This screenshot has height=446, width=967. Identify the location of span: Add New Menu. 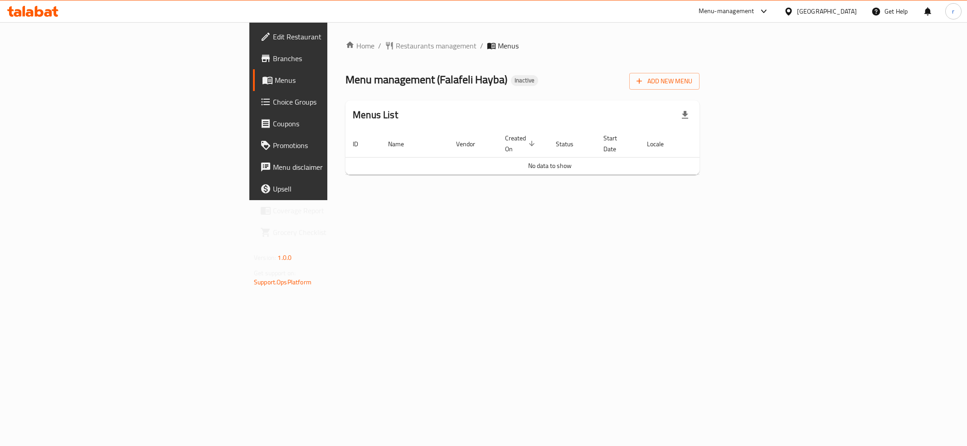
(664, 81).